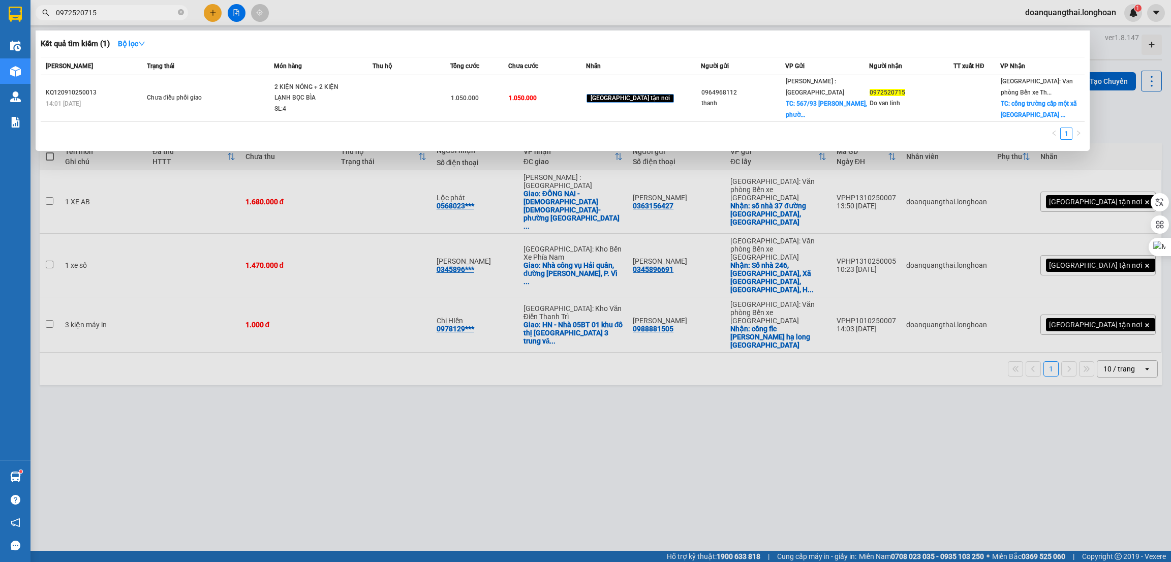 The image size is (1171, 562). I want to click on img: solution-icon, so click(15, 122).